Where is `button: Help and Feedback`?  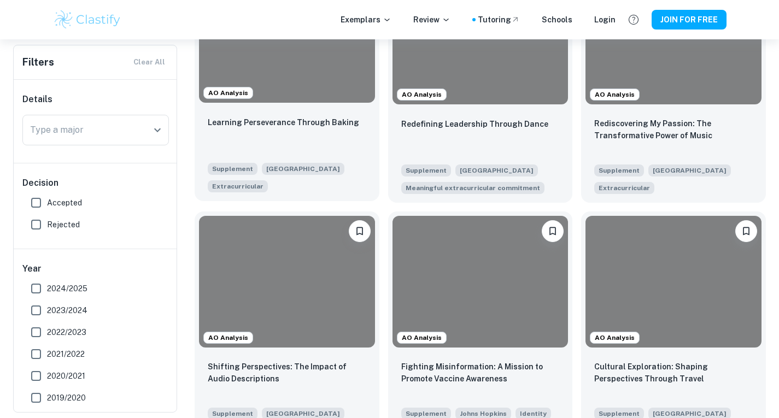
button: Help and Feedback is located at coordinates (633, 20).